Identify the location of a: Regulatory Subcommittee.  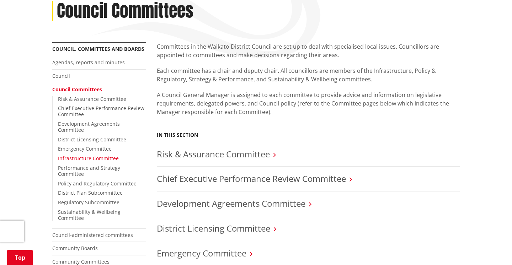
(89, 202).